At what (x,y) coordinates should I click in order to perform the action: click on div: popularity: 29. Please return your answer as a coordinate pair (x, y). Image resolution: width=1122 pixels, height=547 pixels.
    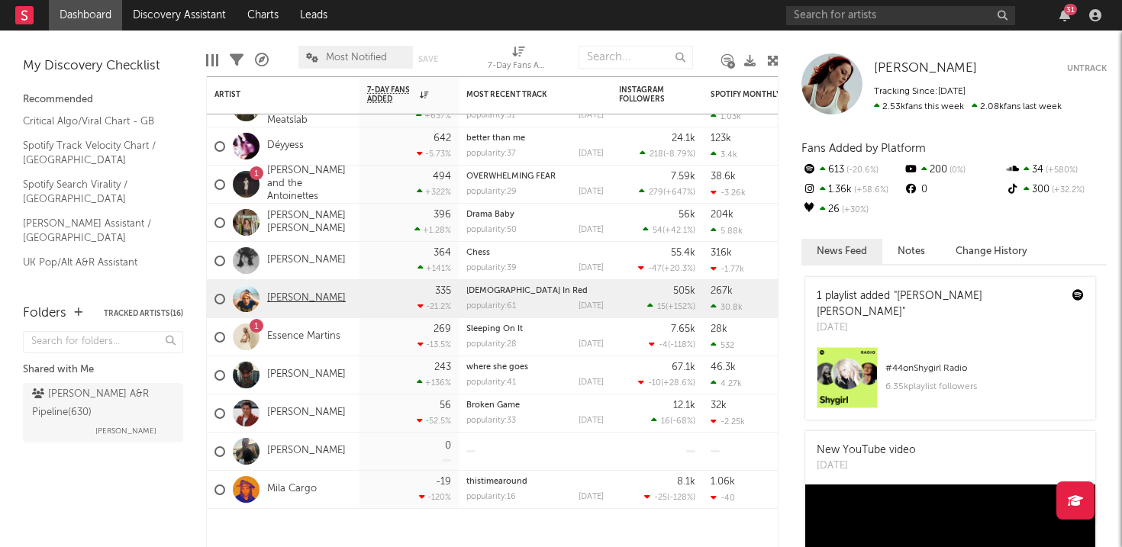
    Looking at the image, I should click on (491, 192).